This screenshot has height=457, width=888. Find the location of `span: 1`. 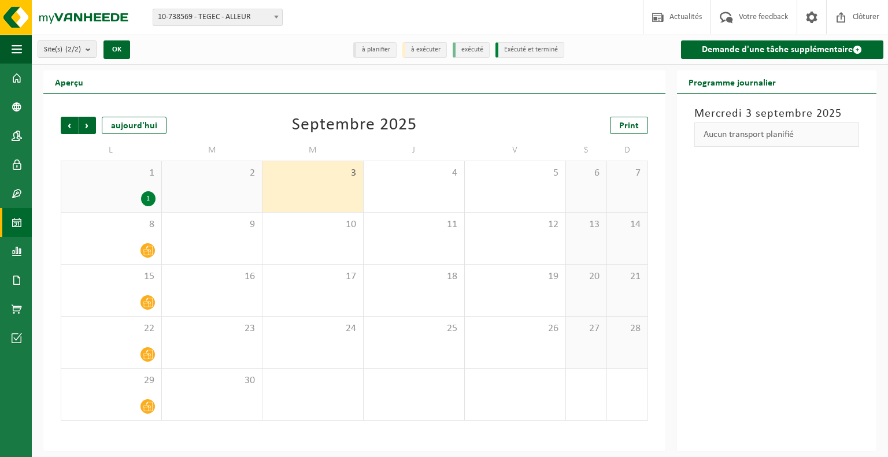

span: 1 is located at coordinates (111, 173).